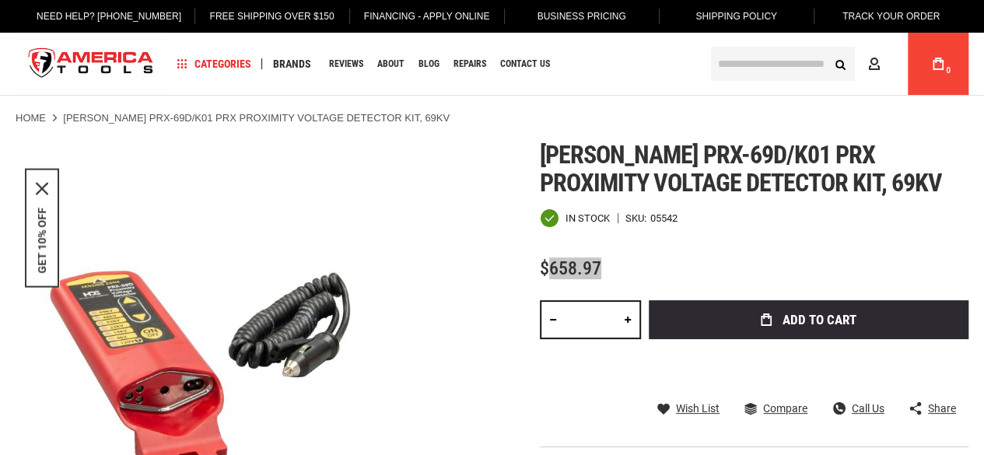 This screenshot has height=455, width=984. Describe the element at coordinates (429, 64) in the screenshot. I see `a: Blog` at that location.